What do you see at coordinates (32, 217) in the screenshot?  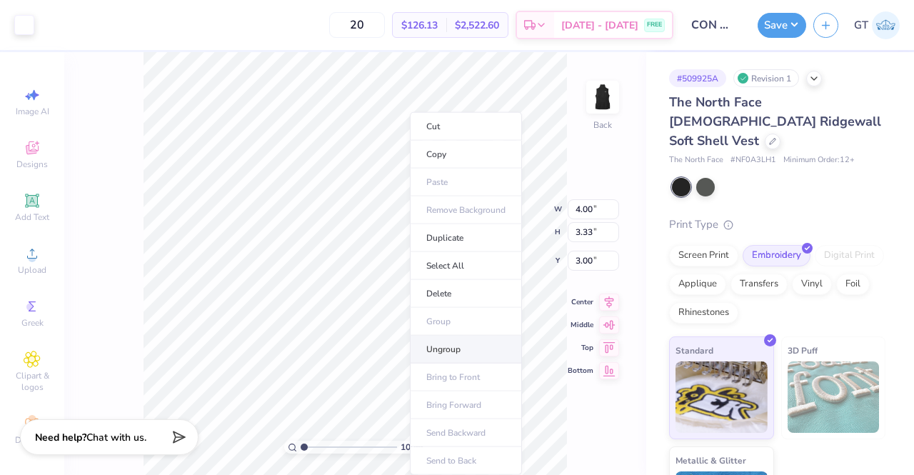 I see `span: Add Text` at bounding box center [32, 217].